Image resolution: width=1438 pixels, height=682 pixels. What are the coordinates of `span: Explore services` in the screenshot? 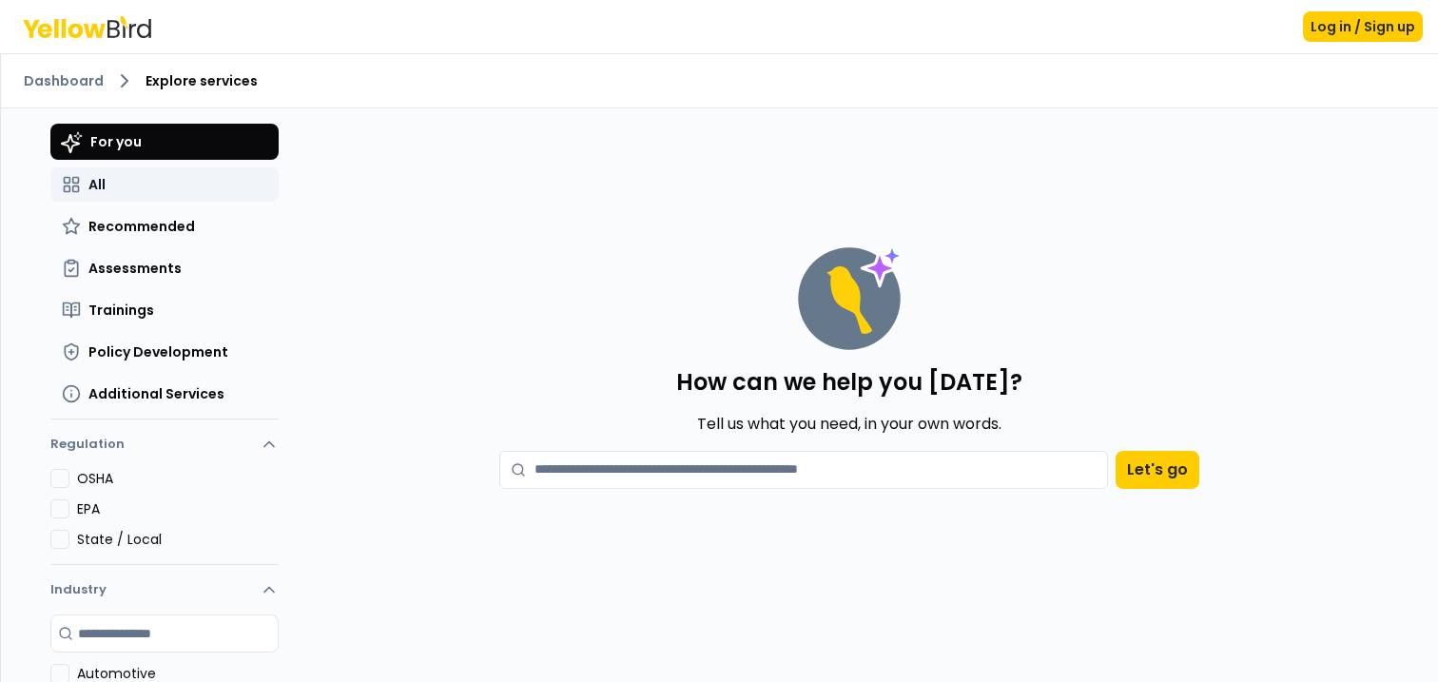 It's located at (202, 81).